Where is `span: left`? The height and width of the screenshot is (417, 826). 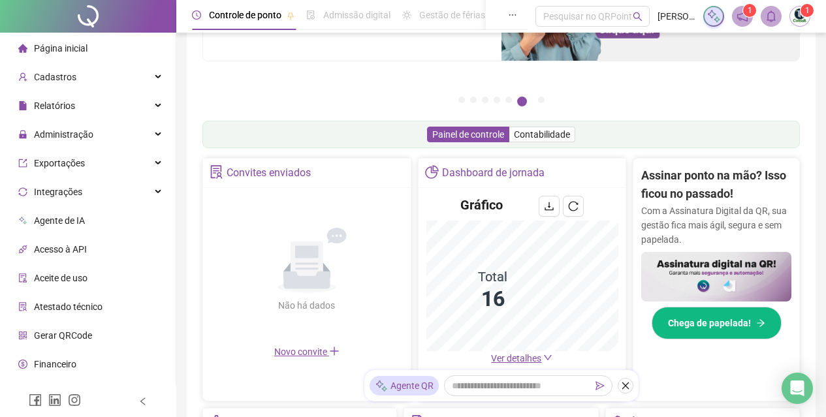
span: left is located at coordinates (143, 402).